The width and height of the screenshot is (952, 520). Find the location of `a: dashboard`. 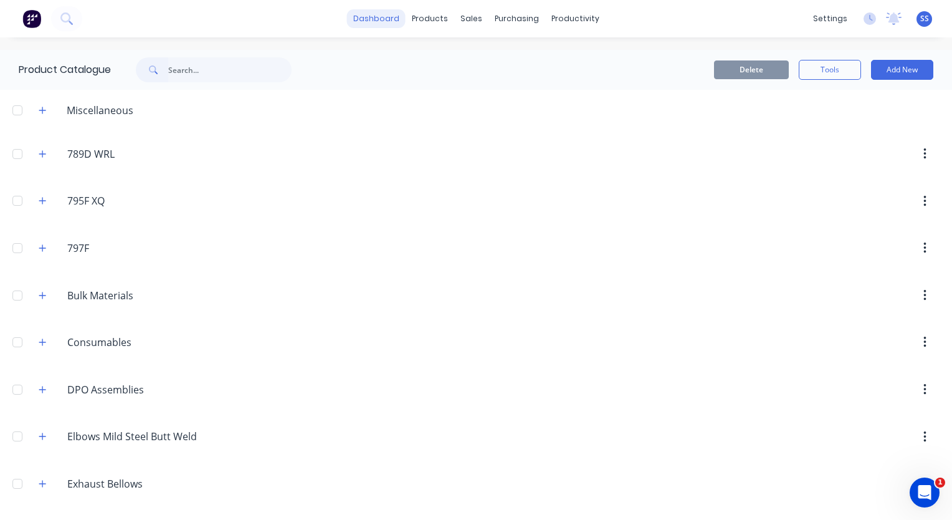

a: dashboard is located at coordinates (376, 19).